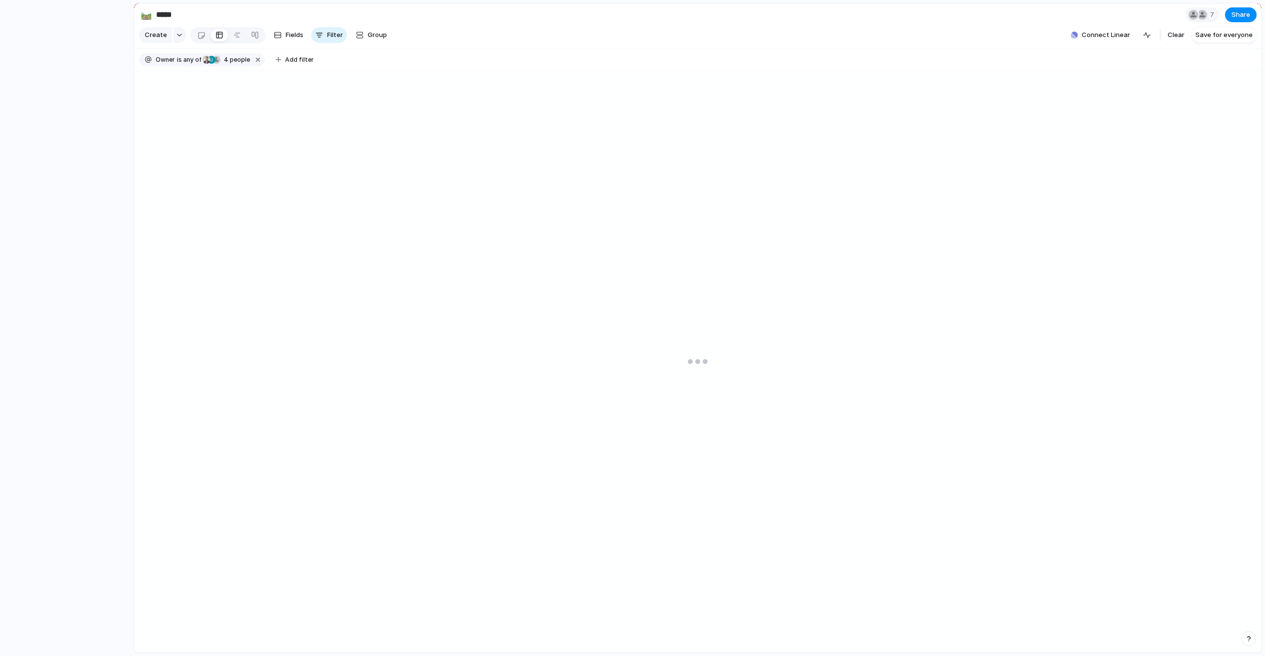 The image size is (1265, 656). I want to click on span: Add filter, so click(299, 60).